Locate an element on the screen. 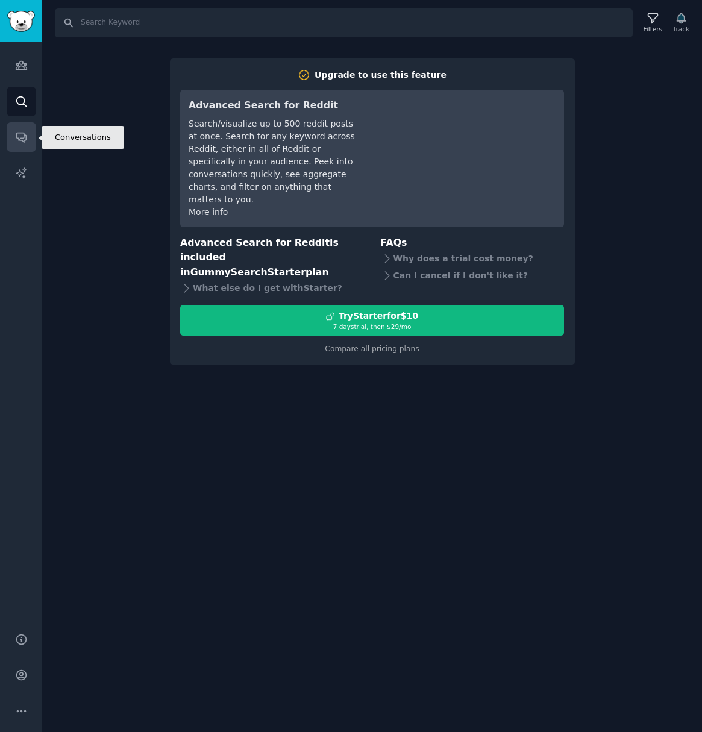 This screenshot has width=702, height=732. img: GummySearch logo is located at coordinates (21, 21).